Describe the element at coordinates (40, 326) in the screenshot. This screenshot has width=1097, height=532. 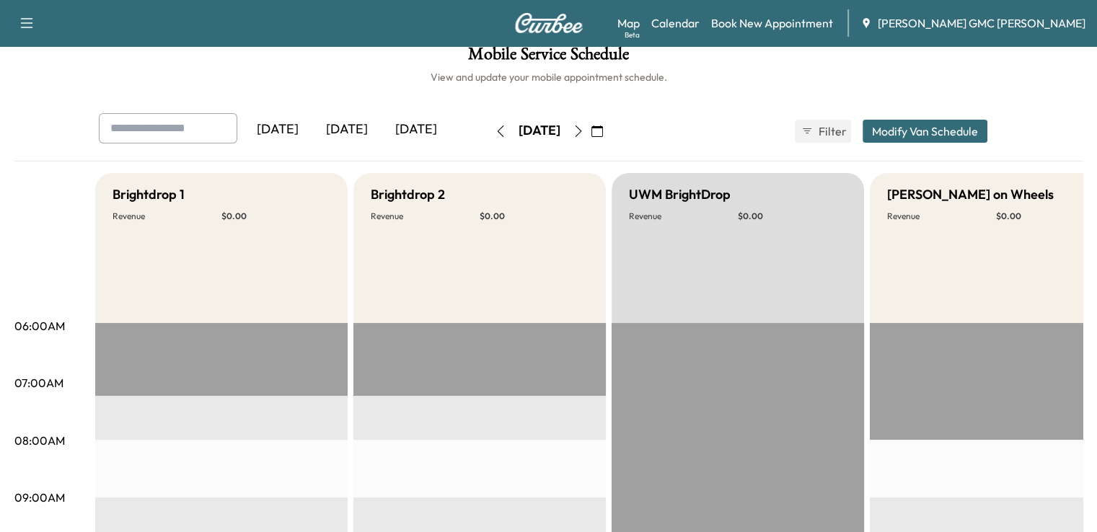
I see `p: 06:00AM` at that location.